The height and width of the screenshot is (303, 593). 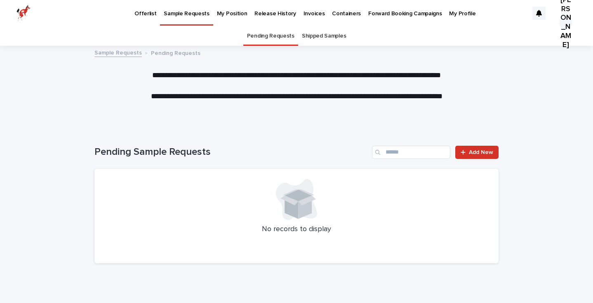 What do you see at coordinates (411, 152) in the screenshot?
I see `input: Search` at bounding box center [411, 152].